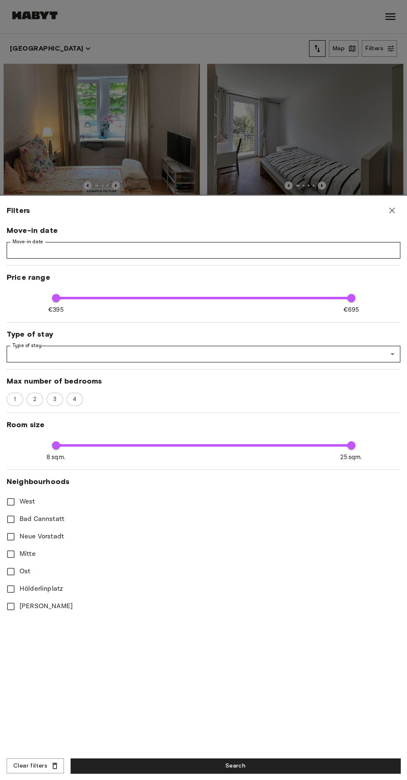  I want to click on span: Type of stay, so click(204, 334).